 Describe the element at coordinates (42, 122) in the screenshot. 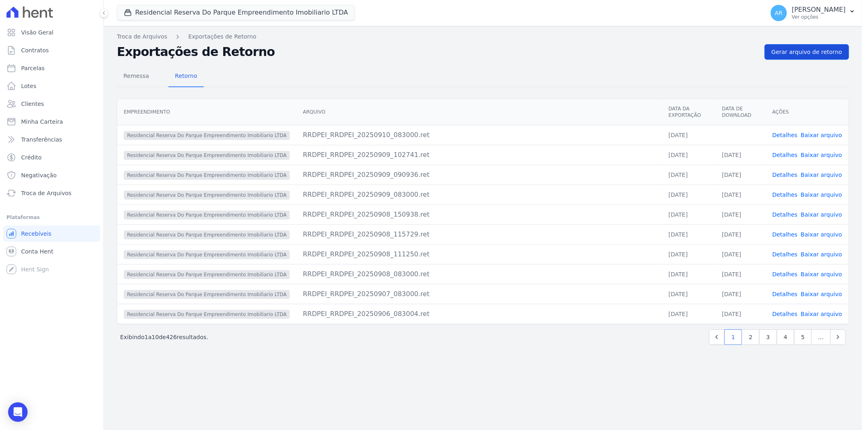

I see `span: Minha Carteira` at that location.